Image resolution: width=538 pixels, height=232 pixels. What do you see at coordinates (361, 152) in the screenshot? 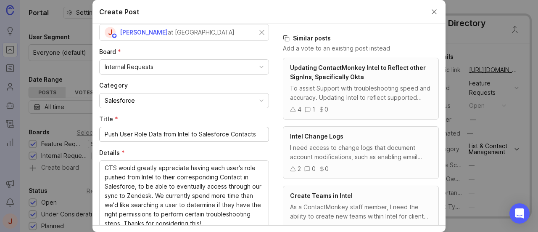
I see `div: I need access to change logs that document account modifications, such as enabling email throttli...` at bounding box center [361, 152].